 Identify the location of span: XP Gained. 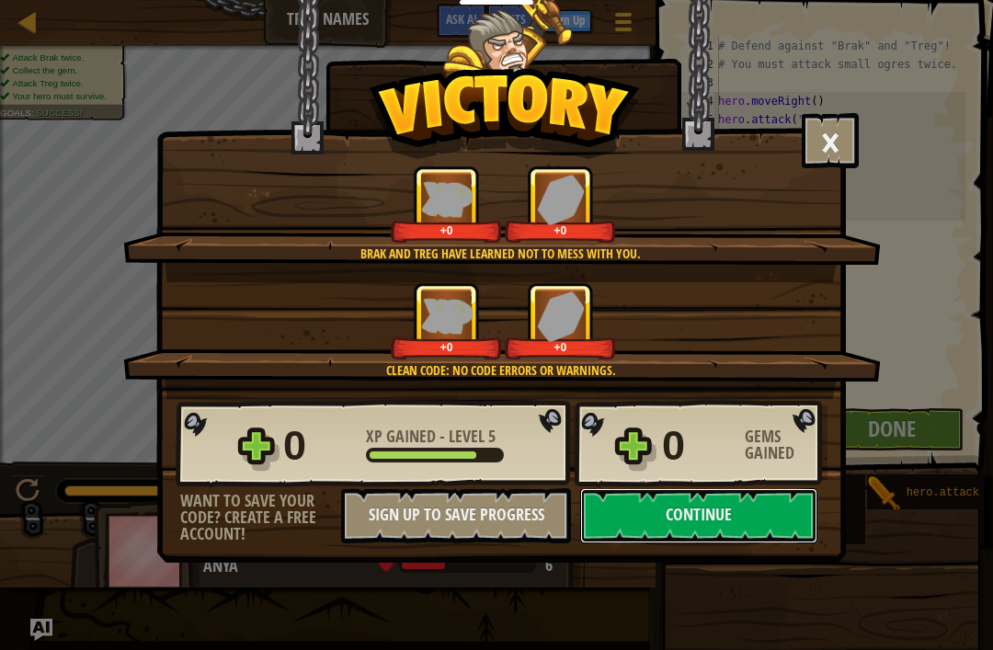
(403, 436).